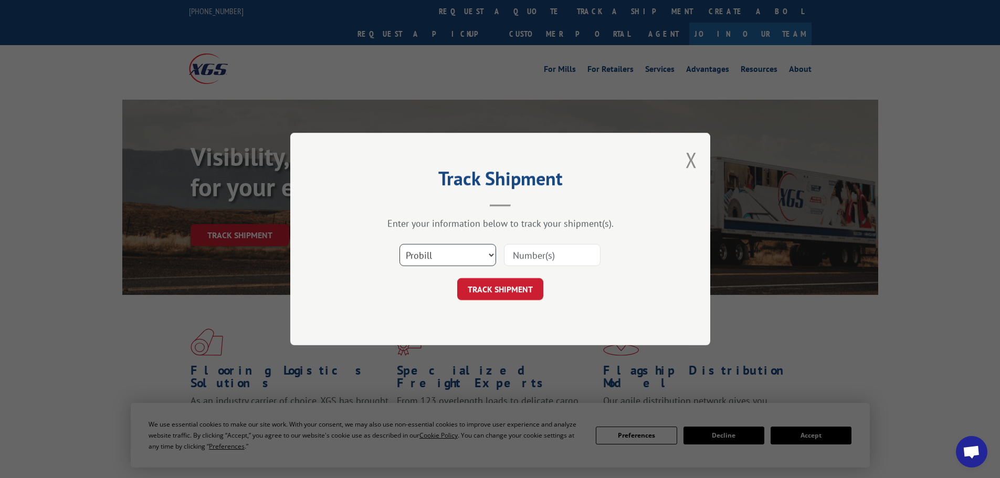  Describe the element at coordinates (972, 452) in the screenshot. I see `div: Open chat` at that location.